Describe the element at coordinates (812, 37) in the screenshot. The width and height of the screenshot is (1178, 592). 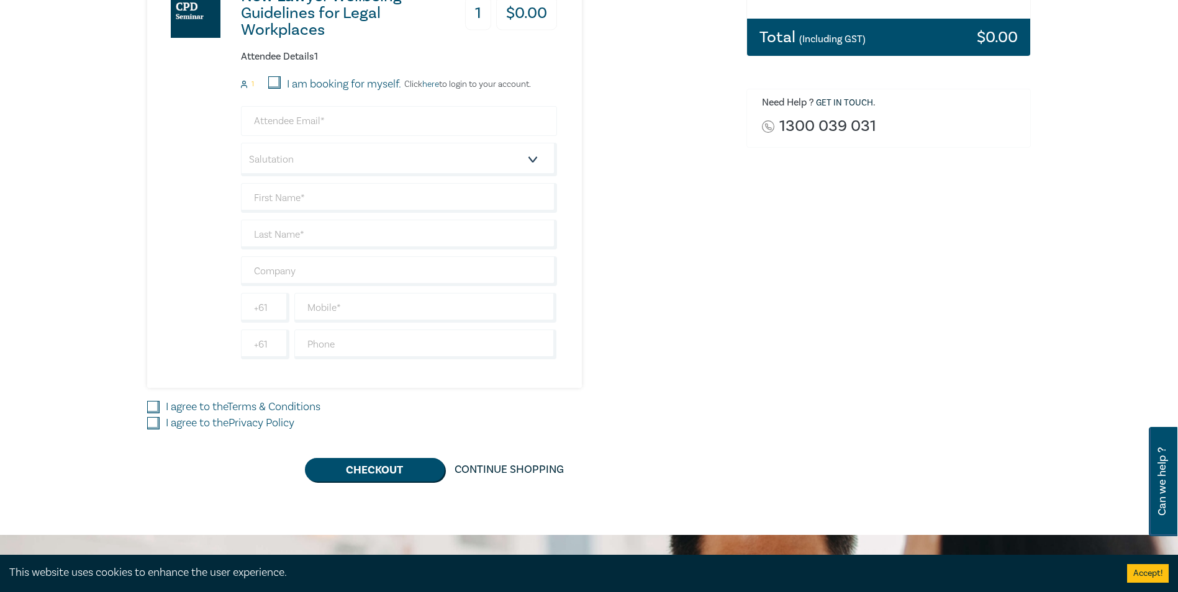
I see `h3: Total` at that location.